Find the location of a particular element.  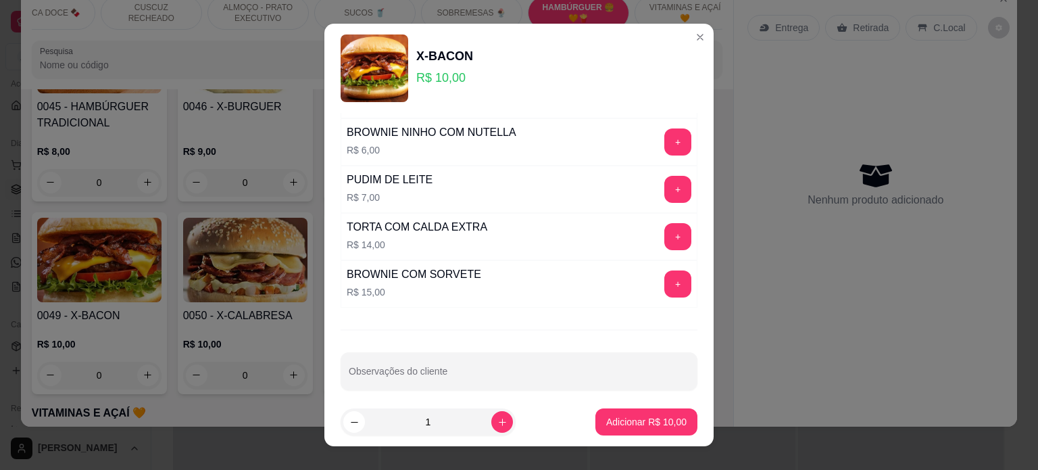

input: Observações do cliente is located at coordinates (519, 377).